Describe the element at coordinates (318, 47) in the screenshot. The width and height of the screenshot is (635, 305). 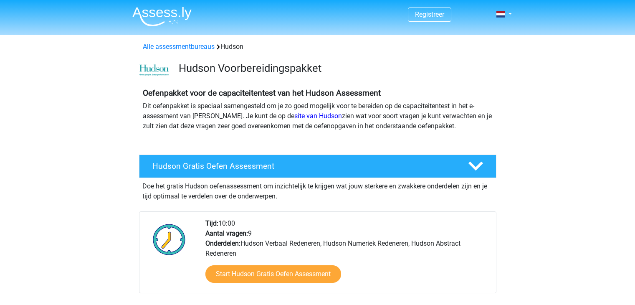
I see `div: Hudson` at that location.